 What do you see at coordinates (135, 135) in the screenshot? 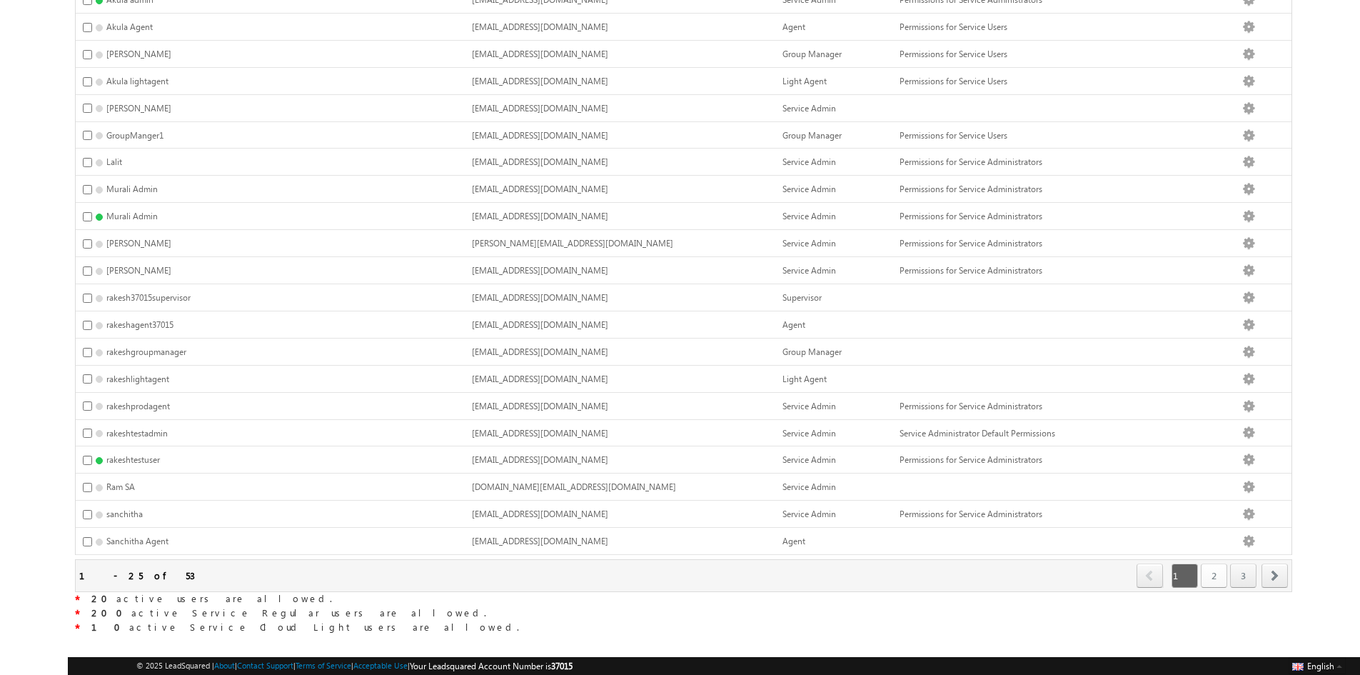
I see `span: GroupManger1` at bounding box center [135, 135].